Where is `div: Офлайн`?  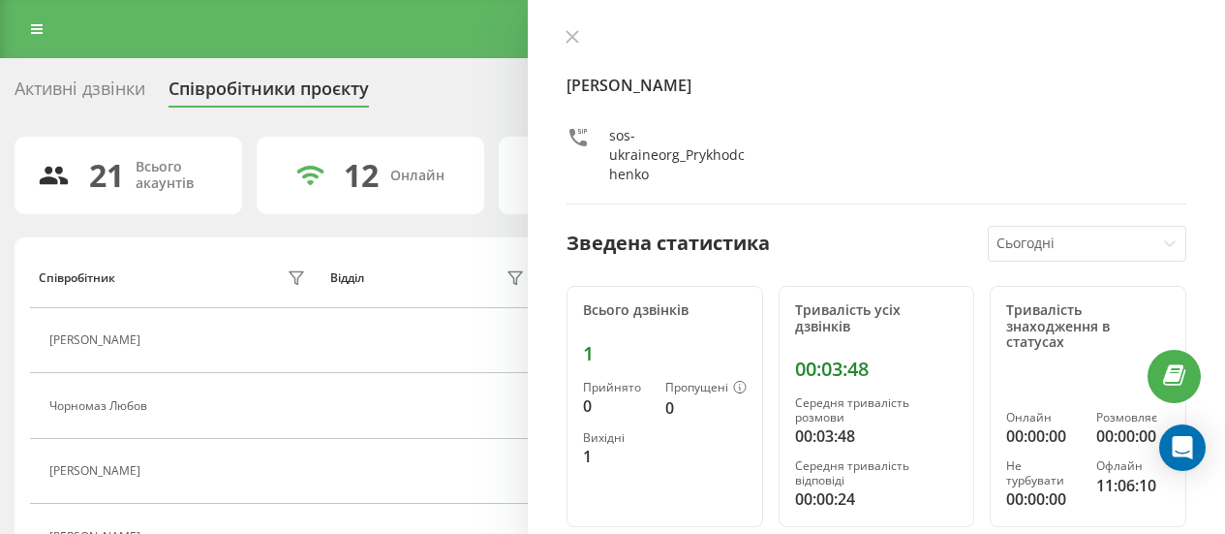 div: Офлайн is located at coordinates (1133, 466).